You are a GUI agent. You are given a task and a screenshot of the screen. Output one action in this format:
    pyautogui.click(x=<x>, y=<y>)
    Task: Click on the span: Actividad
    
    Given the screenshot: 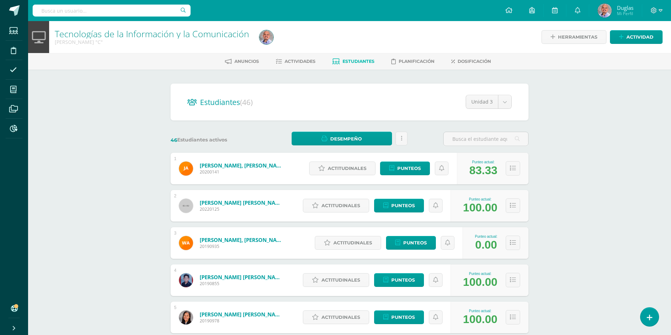 What is the action you would take?
    pyautogui.click(x=640, y=37)
    